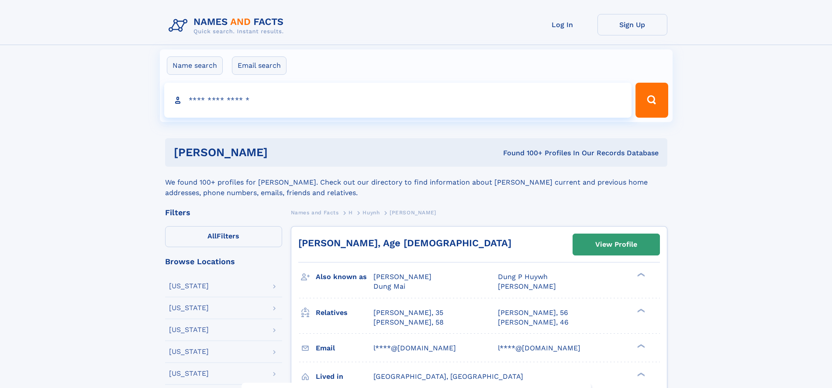 The width and height of the screenshot is (832, 388). I want to click on label: Name search, so click(195, 66).